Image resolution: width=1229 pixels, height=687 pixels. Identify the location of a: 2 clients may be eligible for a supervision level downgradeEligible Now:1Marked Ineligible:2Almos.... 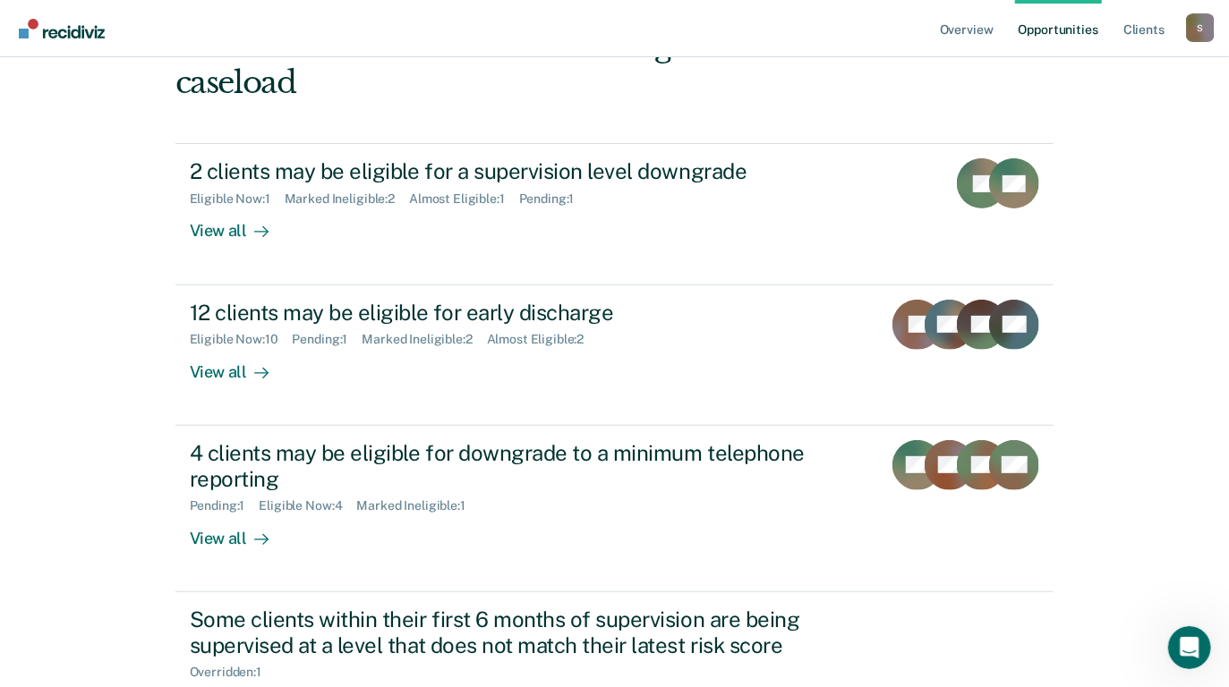
(615, 214).